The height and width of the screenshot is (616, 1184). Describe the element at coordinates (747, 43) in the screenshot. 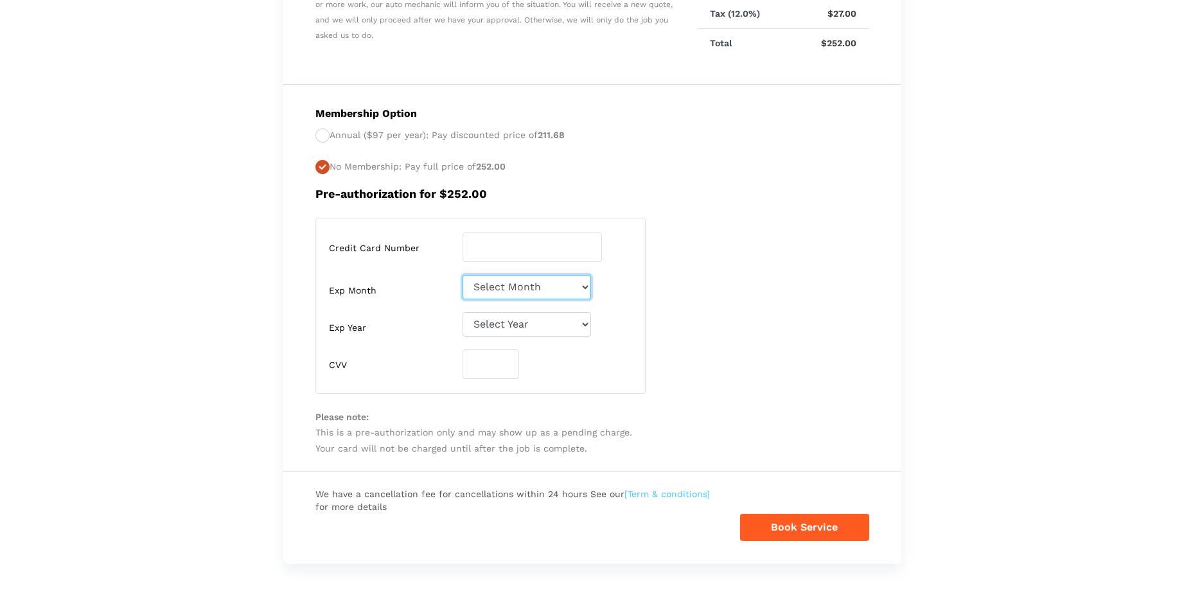

I see `p: Total` at that location.